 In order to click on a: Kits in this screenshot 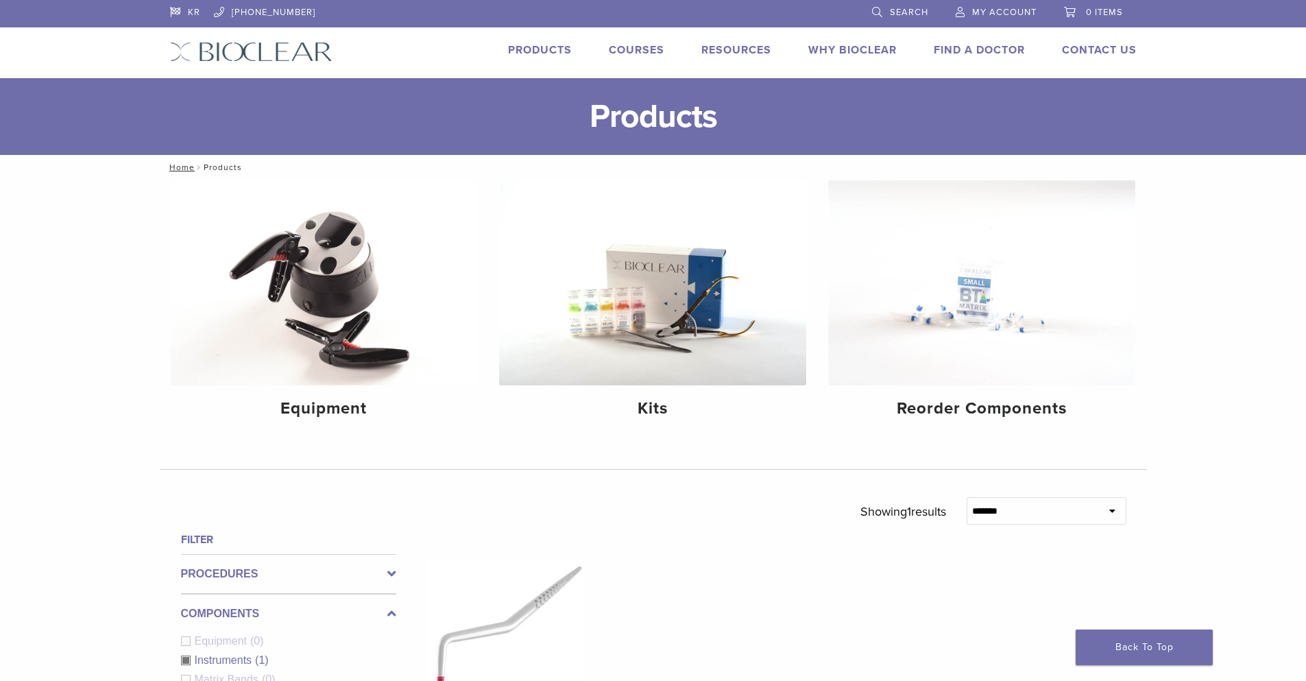, I will do `click(653, 305)`.